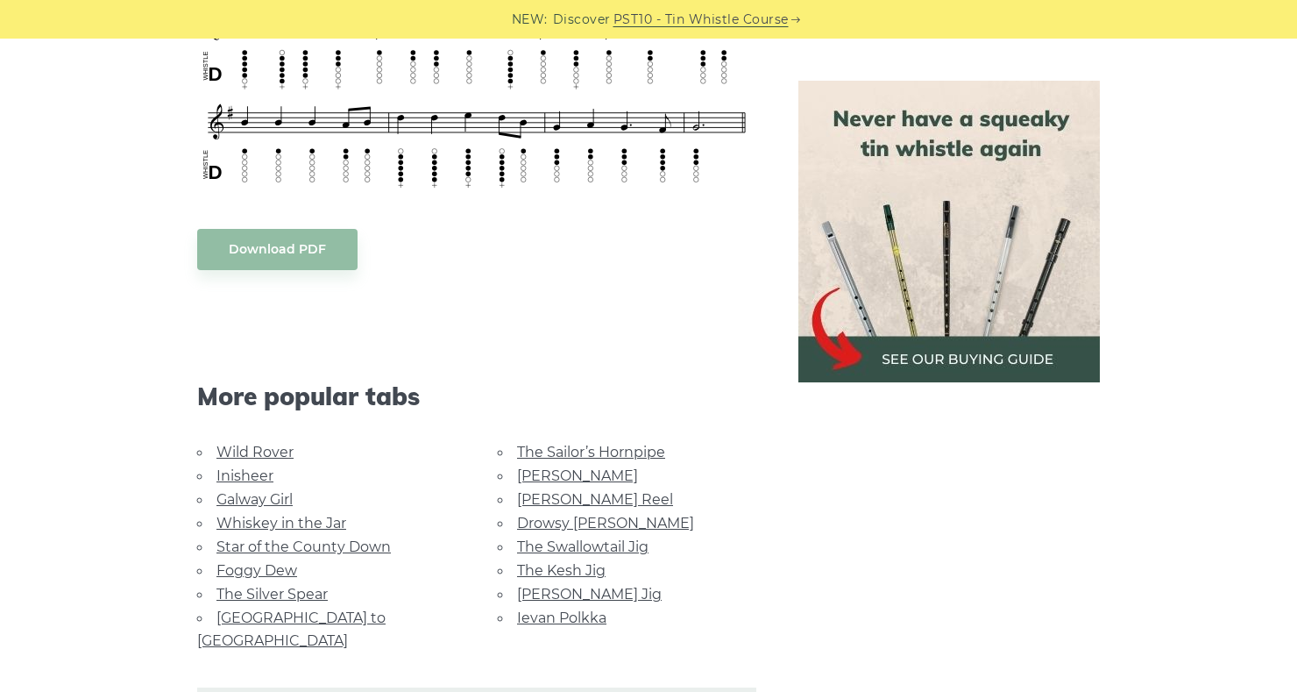  What do you see at coordinates (949, 231) in the screenshot?
I see `img: tin whistle buying guide` at bounding box center [949, 231].